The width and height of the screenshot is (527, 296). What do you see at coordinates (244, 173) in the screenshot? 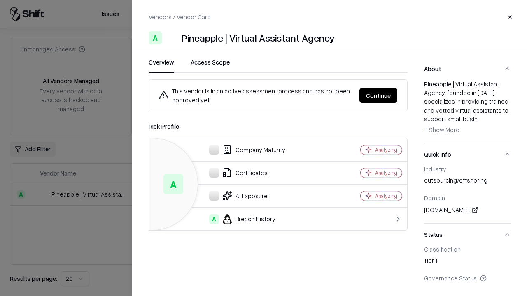
I see `div: Certificates` at bounding box center [244, 173].